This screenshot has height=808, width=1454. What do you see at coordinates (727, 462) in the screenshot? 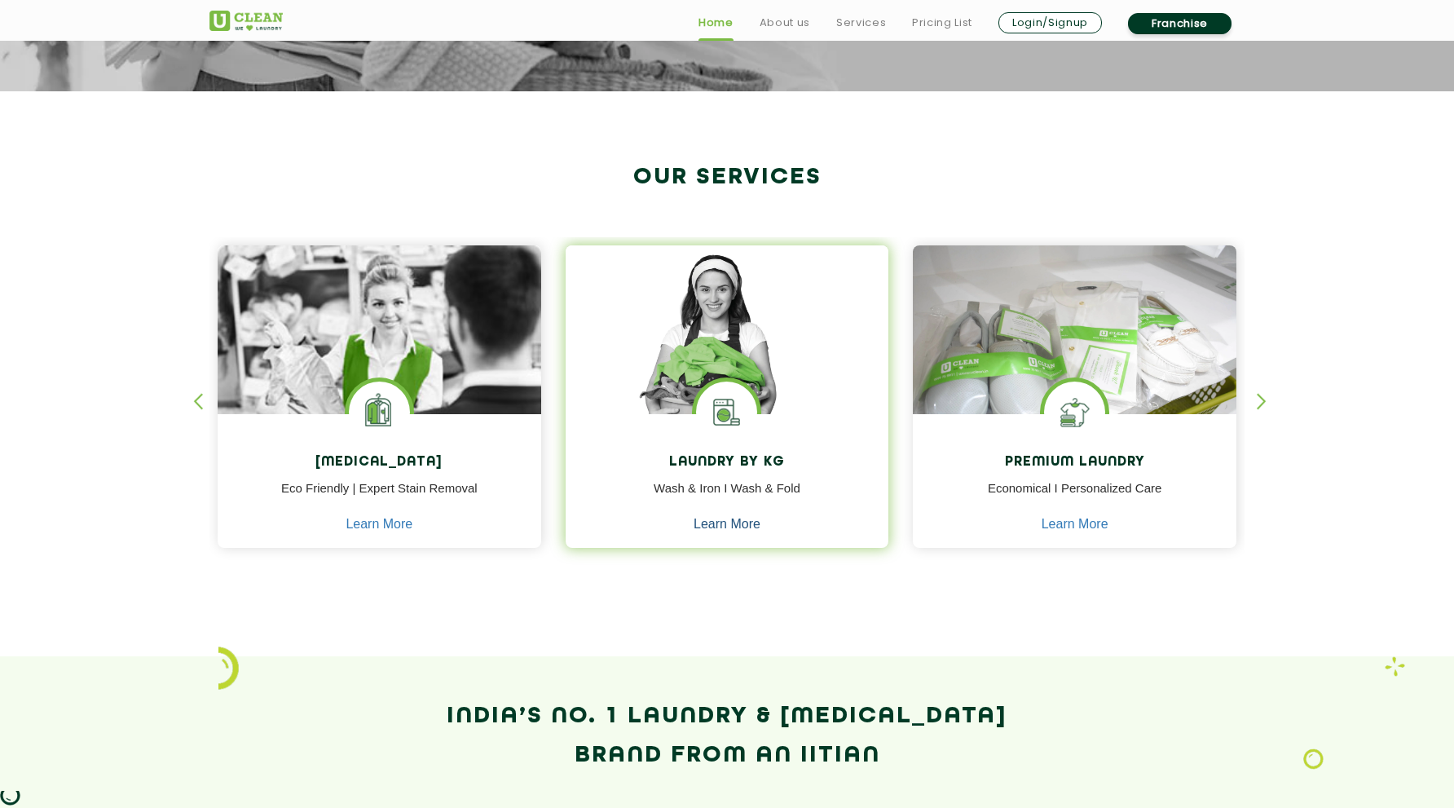
I see `h4: Laundry by Kg` at bounding box center [727, 462].